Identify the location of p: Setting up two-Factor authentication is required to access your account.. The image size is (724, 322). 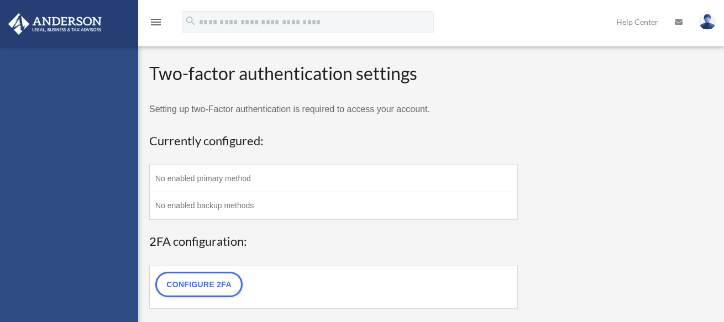
(333, 109).